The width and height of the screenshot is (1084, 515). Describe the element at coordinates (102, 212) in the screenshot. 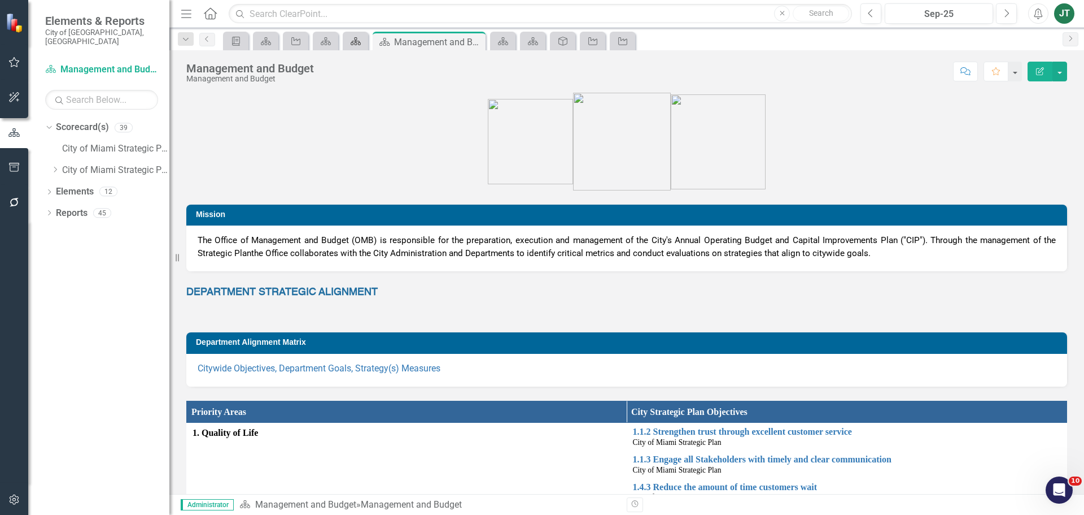

I see `div: 45` at that location.